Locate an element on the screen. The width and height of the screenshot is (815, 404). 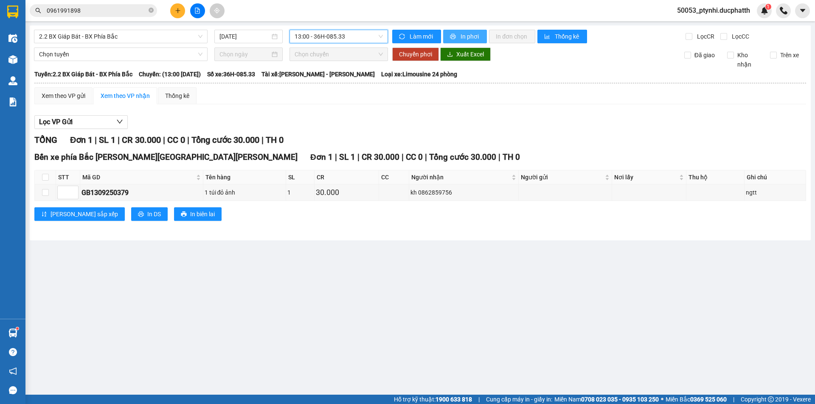
span: Loại xe: Limousine 24 phòng is located at coordinates (419, 74).